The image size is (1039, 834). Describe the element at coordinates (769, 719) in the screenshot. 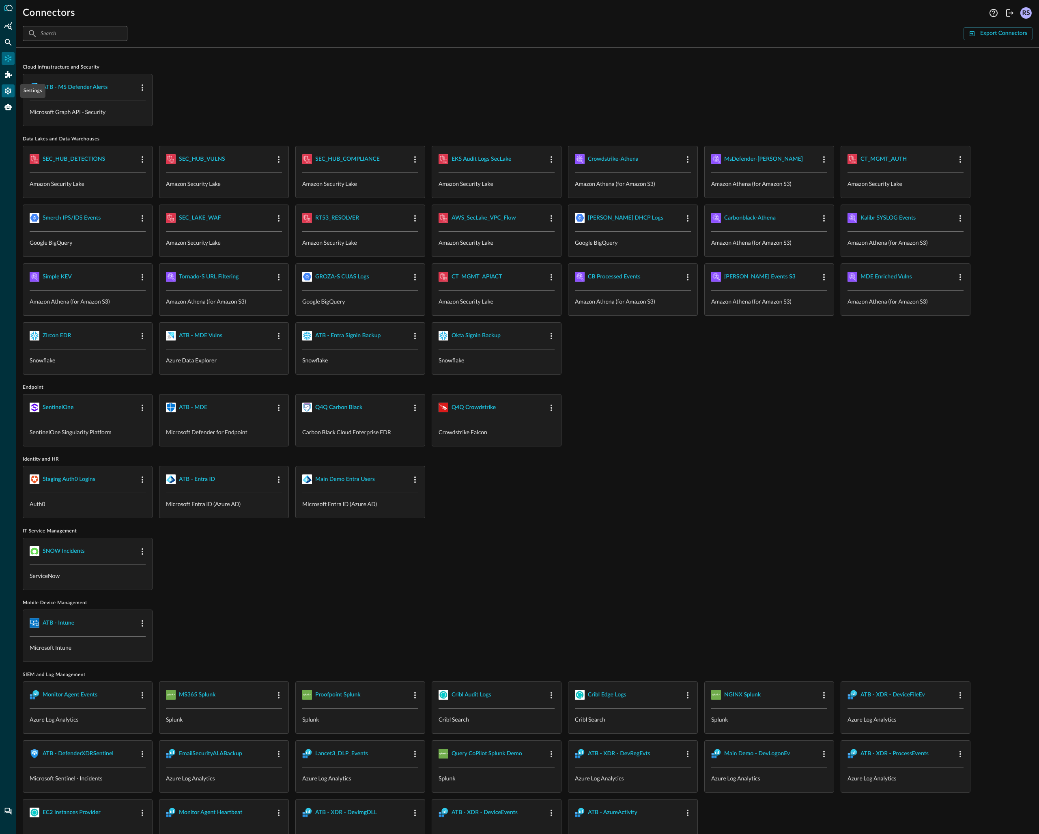

I see `p: Splunk` at that location.